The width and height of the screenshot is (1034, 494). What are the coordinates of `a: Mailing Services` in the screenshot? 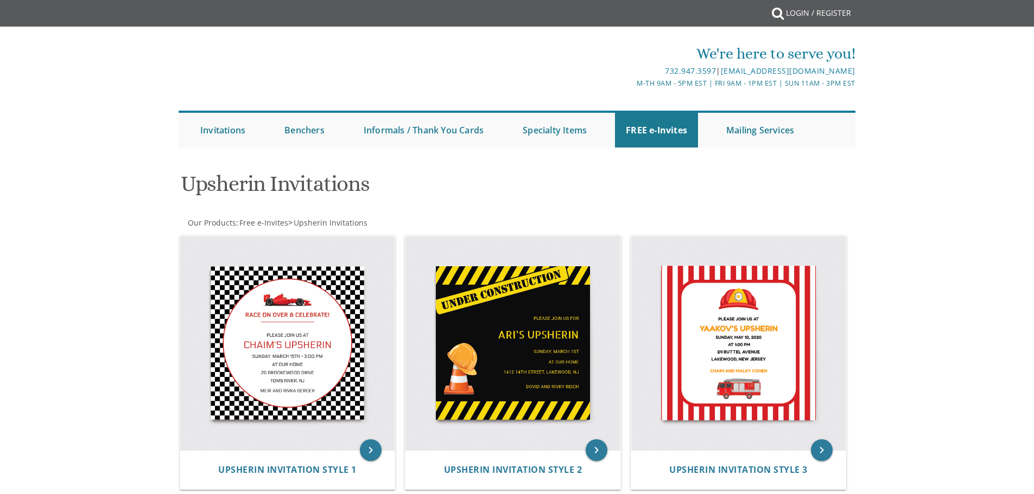 It's located at (760, 130).